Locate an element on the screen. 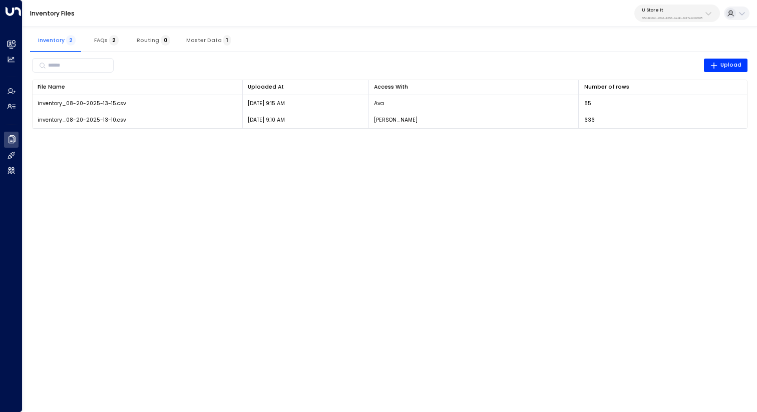  span: 85 is located at coordinates (588, 103).